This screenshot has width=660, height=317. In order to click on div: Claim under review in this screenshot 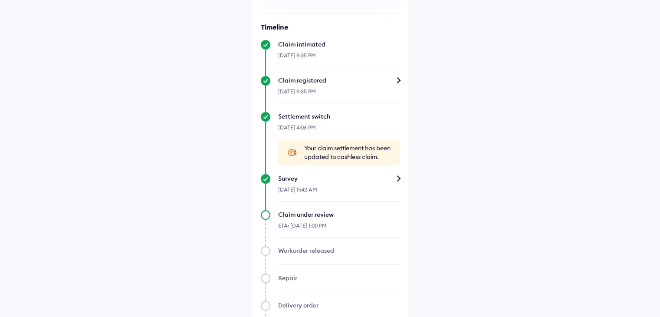, I will do `click(339, 214)`.